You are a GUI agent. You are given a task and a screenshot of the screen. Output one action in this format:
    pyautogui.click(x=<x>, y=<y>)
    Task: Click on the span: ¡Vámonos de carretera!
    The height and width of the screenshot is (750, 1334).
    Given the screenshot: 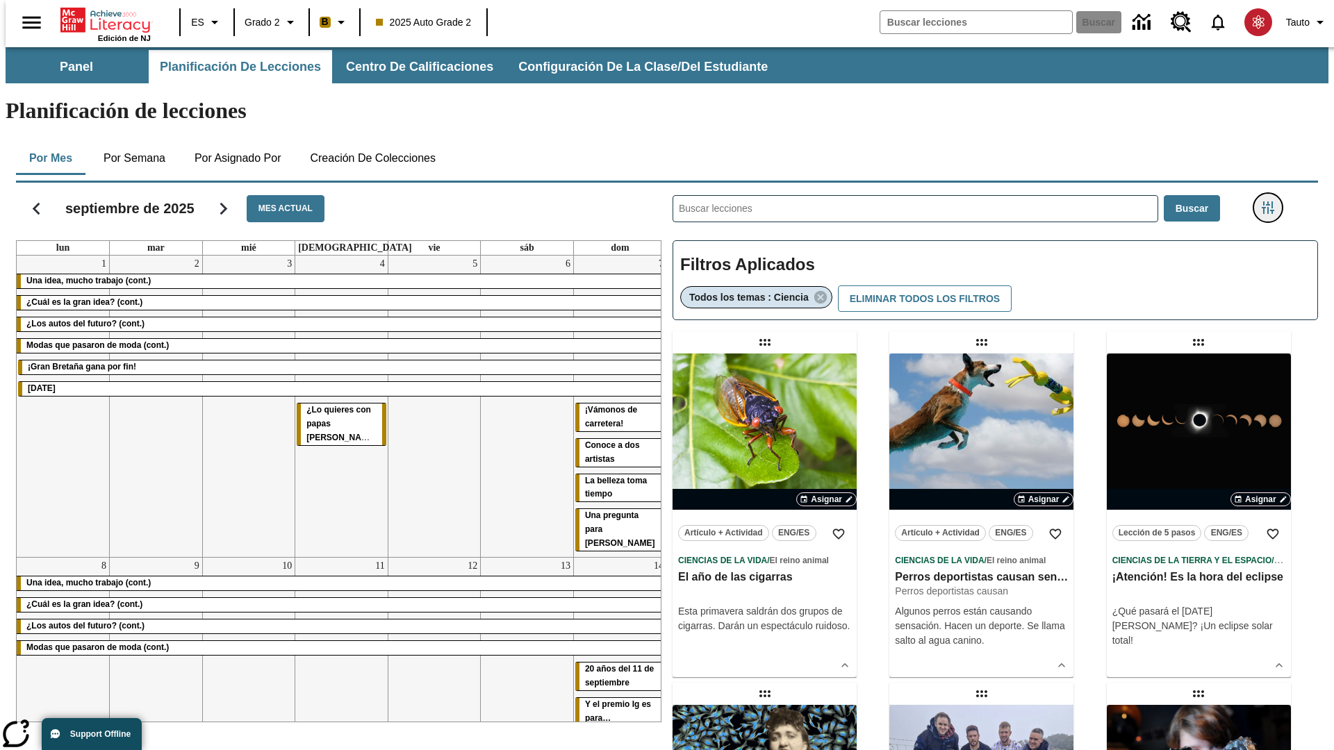 What is the action you would take?
    pyautogui.click(x=611, y=417)
    